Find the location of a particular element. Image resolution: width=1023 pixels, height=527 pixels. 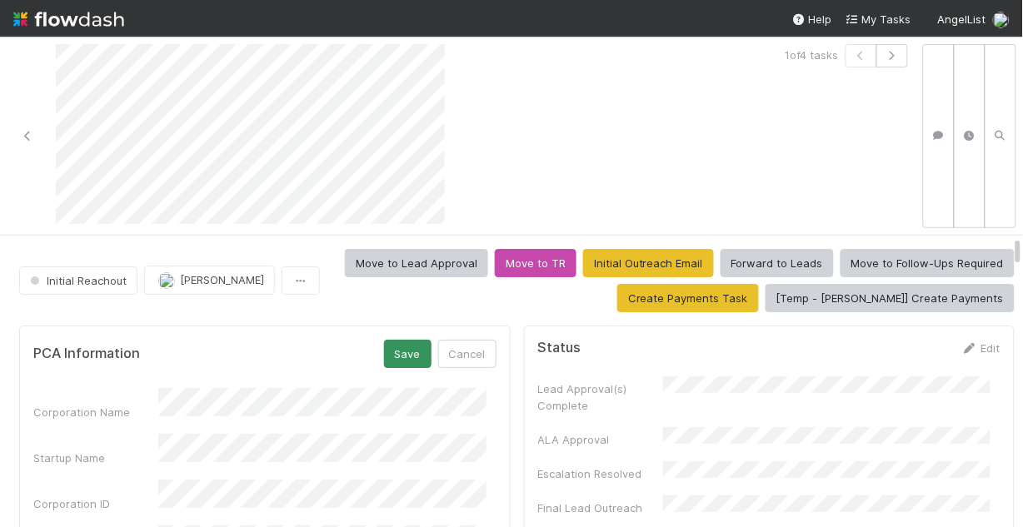

h5: Status is located at coordinates (560, 348).